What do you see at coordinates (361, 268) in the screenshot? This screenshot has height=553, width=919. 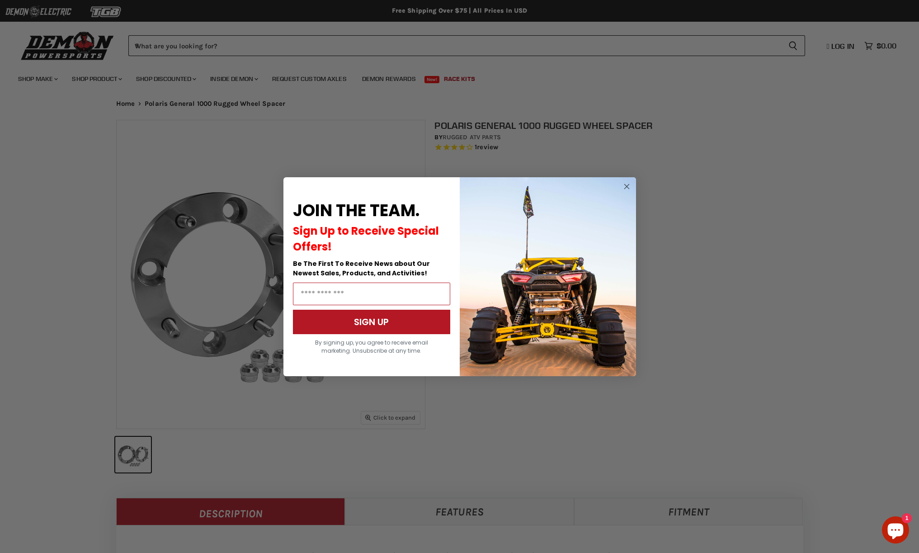 I see `span: Be The First To Receive News about Our Newest Sales, Products, and Activities!` at bounding box center [361, 268].